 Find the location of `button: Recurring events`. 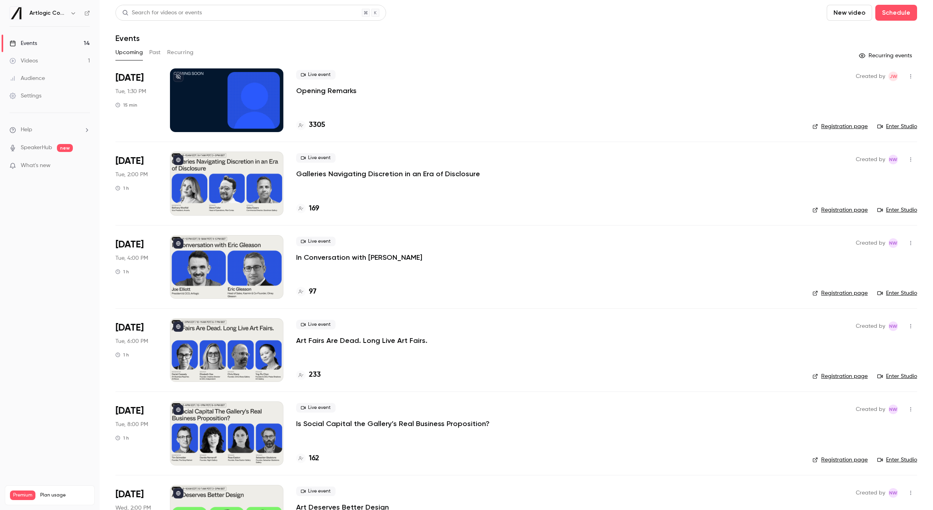

button: Recurring events is located at coordinates (886, 56).